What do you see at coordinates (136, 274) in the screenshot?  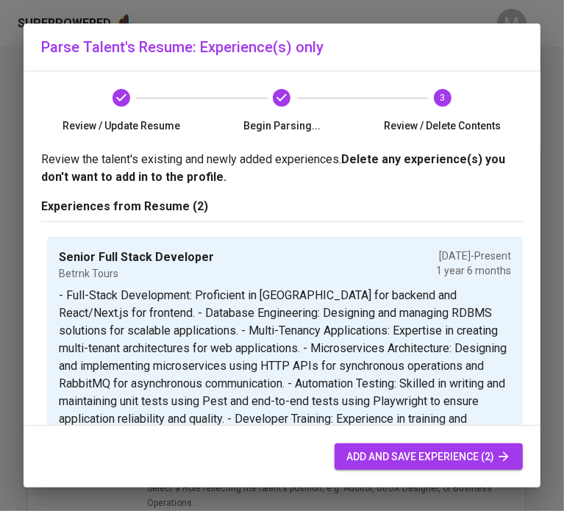 I see `p: Betrnk Tours` at bounding box center [136, 274].